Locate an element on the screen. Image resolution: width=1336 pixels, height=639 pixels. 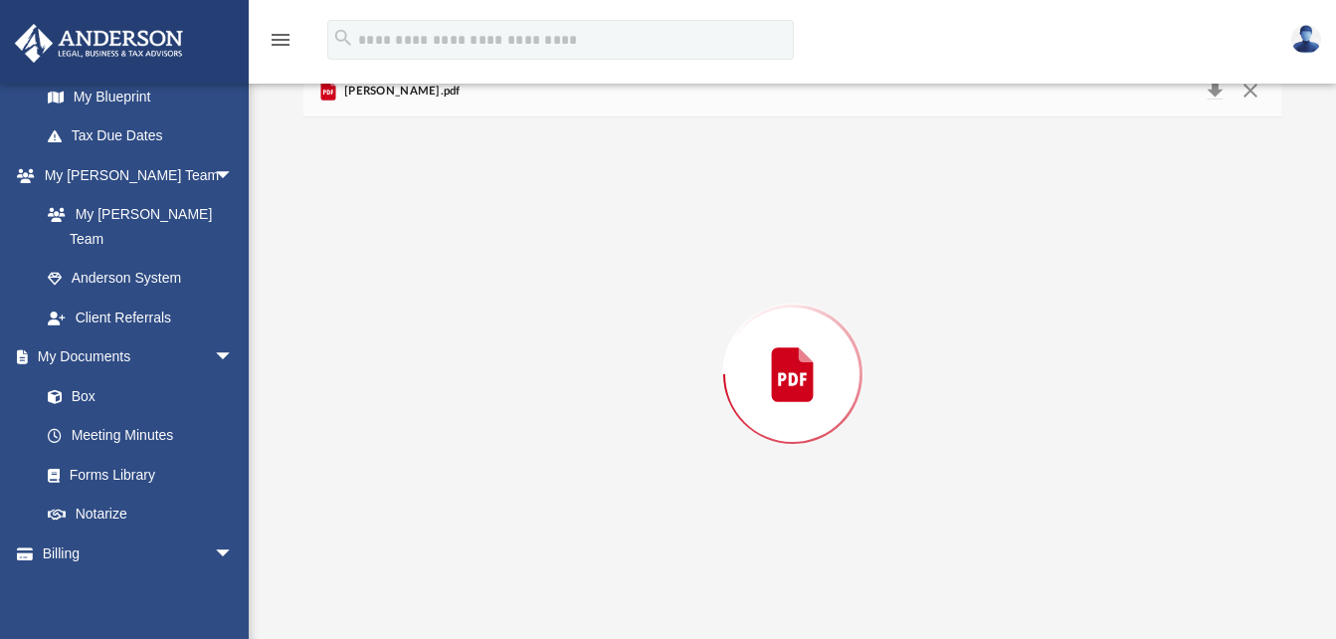
i: menu is located at coordinates (280, 40).